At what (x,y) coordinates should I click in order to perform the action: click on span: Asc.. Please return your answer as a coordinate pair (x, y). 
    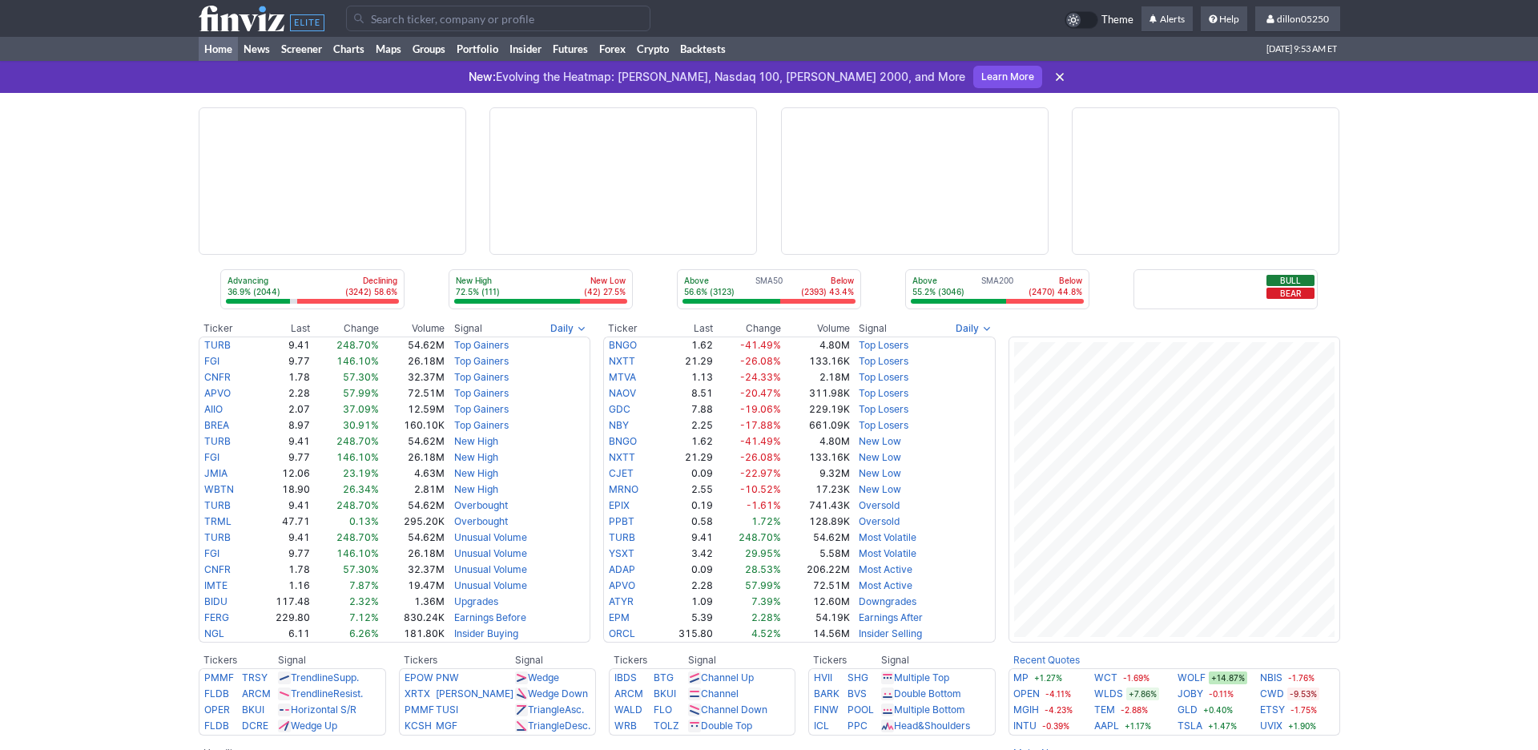
    Looking at the image, I should click on (575, 709).